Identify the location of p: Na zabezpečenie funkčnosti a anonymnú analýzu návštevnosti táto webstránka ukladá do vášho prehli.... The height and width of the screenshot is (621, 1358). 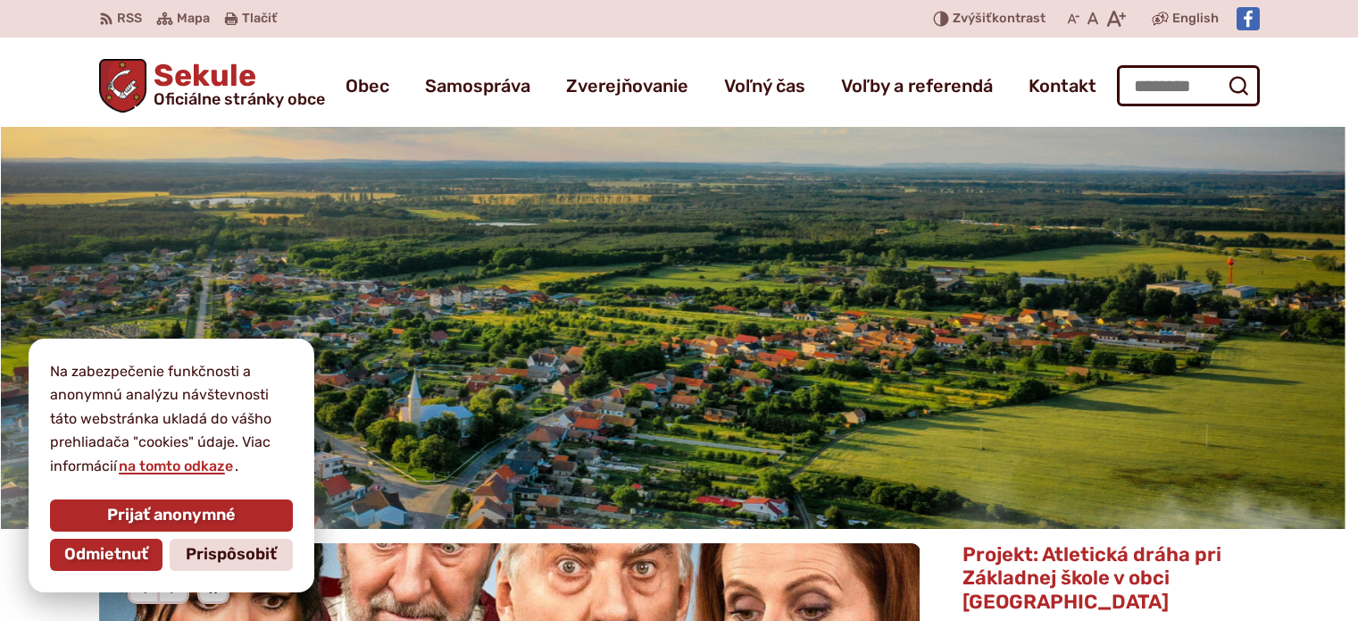
(171, 419).